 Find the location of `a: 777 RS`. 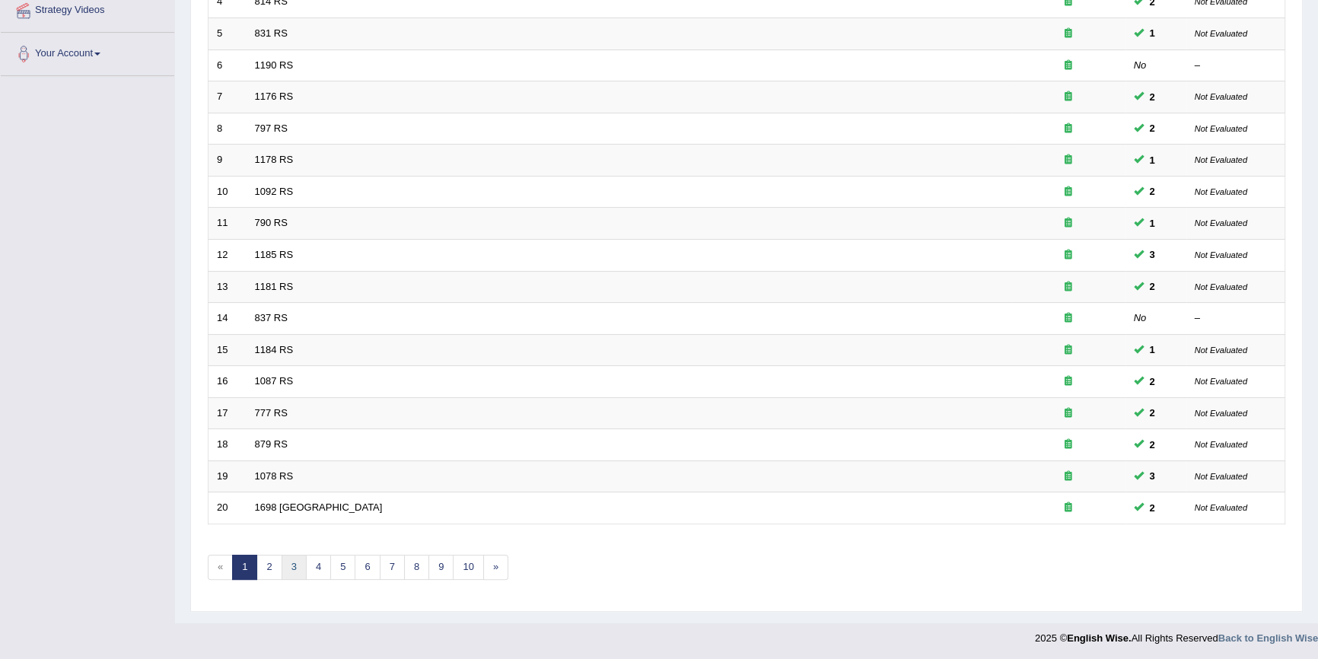

a: 777 RS is located at coordinates (271, 413).